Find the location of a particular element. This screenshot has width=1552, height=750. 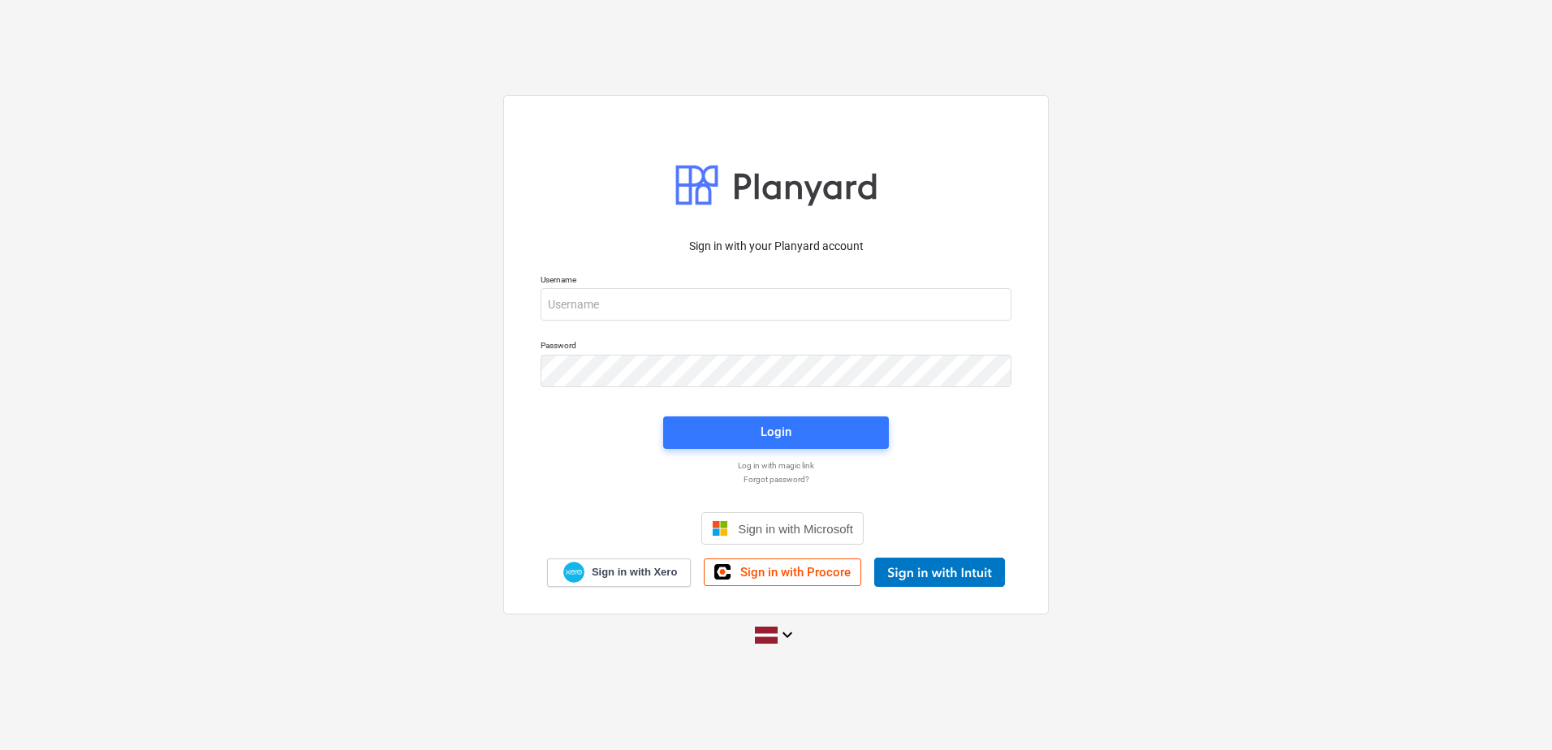

p: Password is located at coordinates (776, 347).